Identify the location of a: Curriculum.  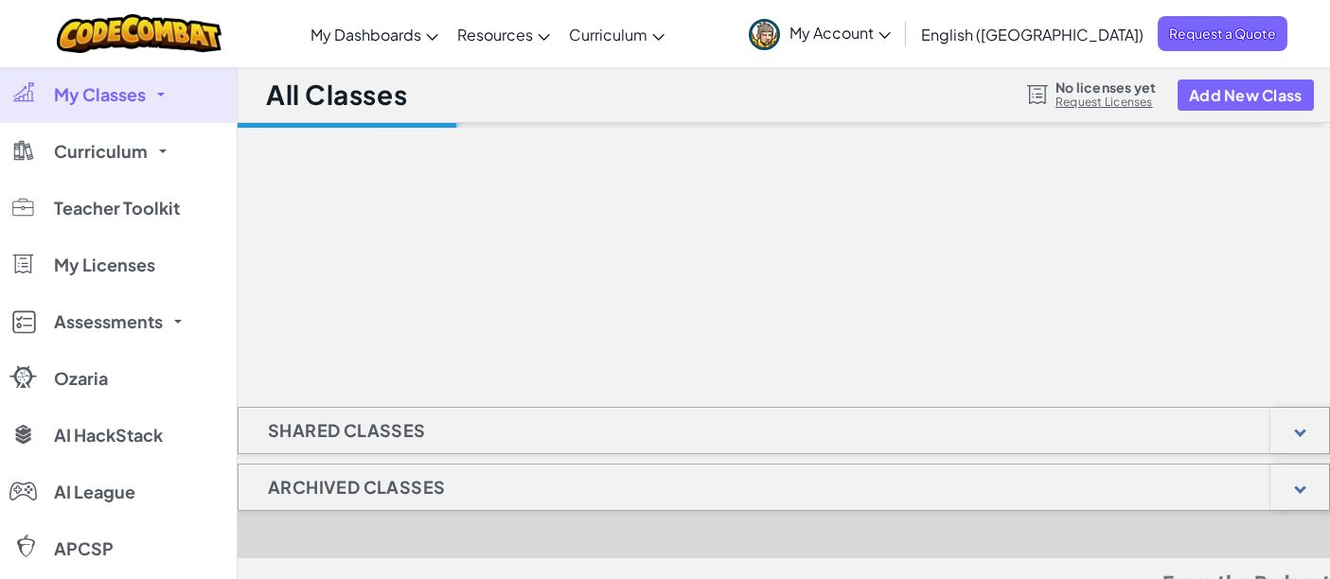
(616, 34).